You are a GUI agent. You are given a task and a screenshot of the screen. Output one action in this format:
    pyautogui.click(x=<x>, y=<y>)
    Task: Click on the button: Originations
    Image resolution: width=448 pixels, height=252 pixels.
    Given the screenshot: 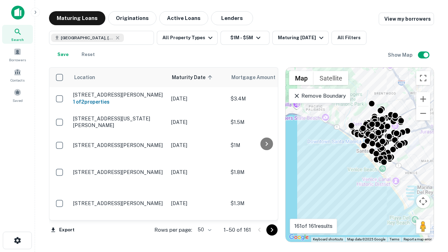 What is the action you would take?
    pyautogui.click(x=132, y=18)
    